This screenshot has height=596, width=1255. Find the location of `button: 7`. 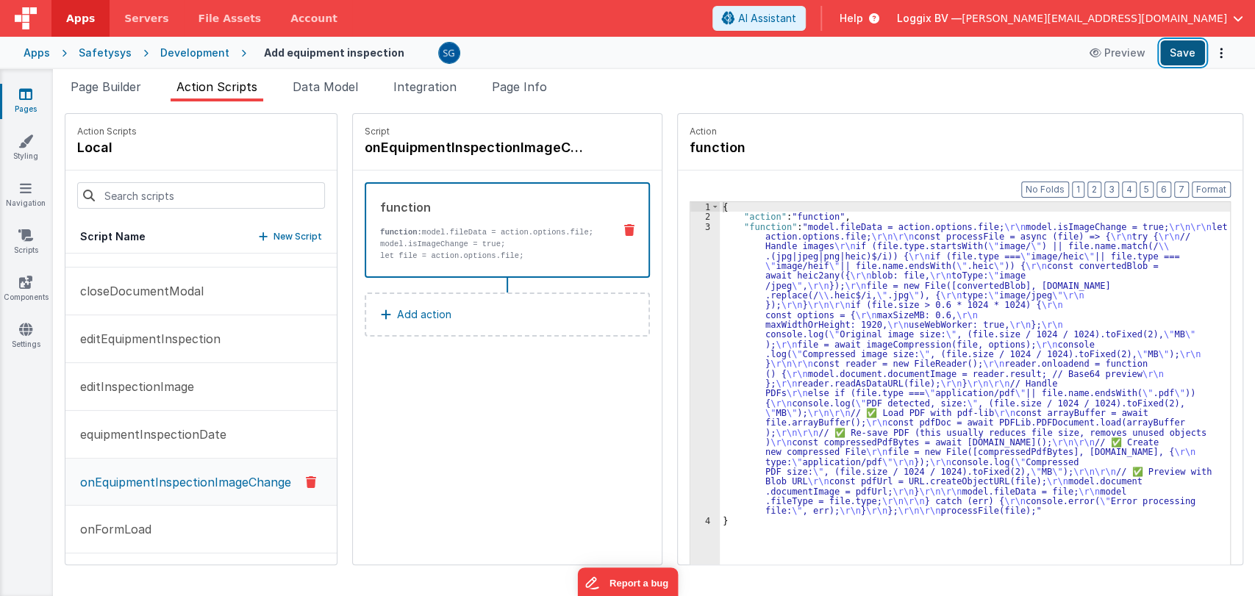

button: 7 is located at coordinates (1182, 190).